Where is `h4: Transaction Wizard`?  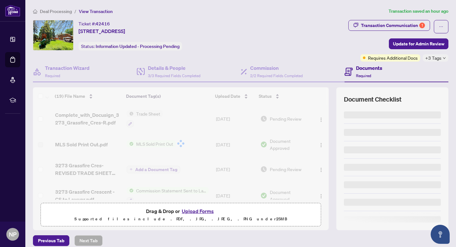
h4: Transaction Wizard is located at coordinates (67, 68).